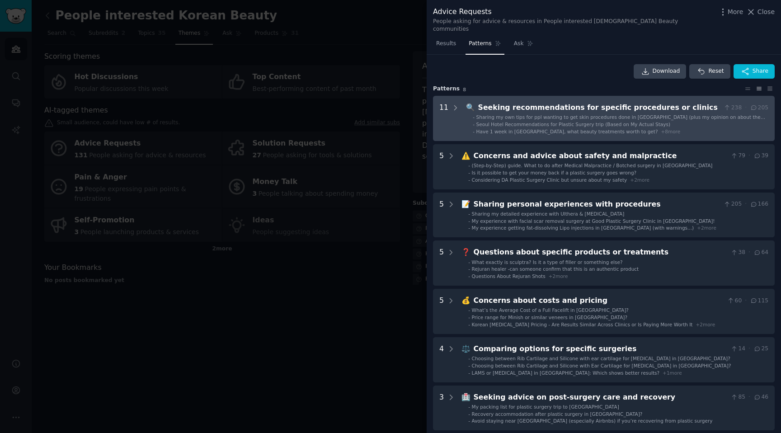 The width and height of the screenshot is (781, 433). Describe the element at coordinates (670, 132) in the screenshot. I see `span: + 8 more` at that location.